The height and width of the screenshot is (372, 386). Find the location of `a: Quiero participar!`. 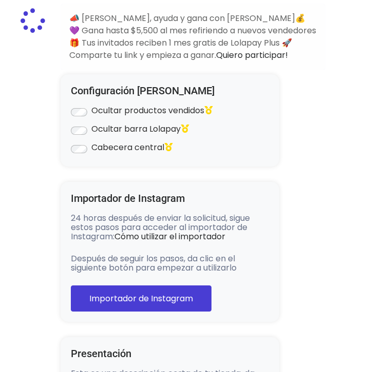

a: Quiero participar! is located at coordinates (252, 55).